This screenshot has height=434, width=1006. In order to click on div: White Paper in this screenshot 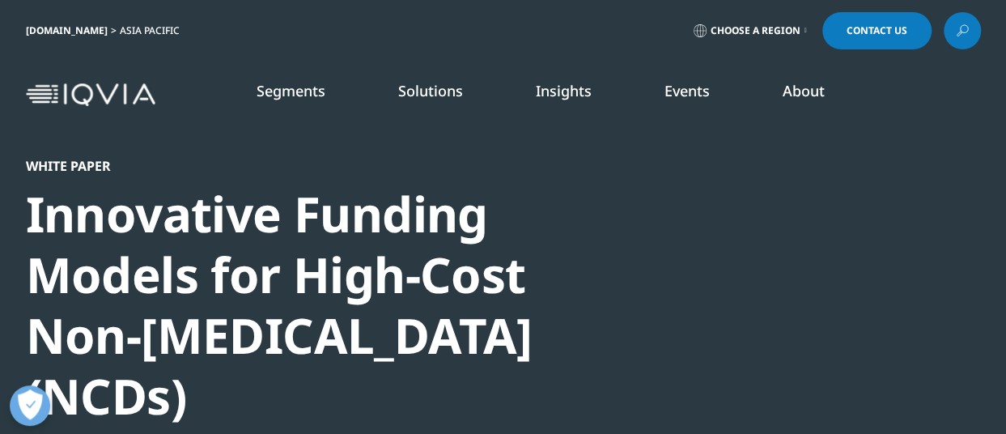, I will do `click(303, 166)`.